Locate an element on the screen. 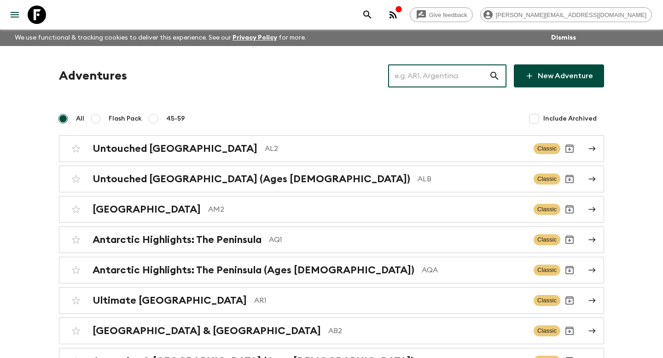  p: AB2 is located at coordinates (427, 331).